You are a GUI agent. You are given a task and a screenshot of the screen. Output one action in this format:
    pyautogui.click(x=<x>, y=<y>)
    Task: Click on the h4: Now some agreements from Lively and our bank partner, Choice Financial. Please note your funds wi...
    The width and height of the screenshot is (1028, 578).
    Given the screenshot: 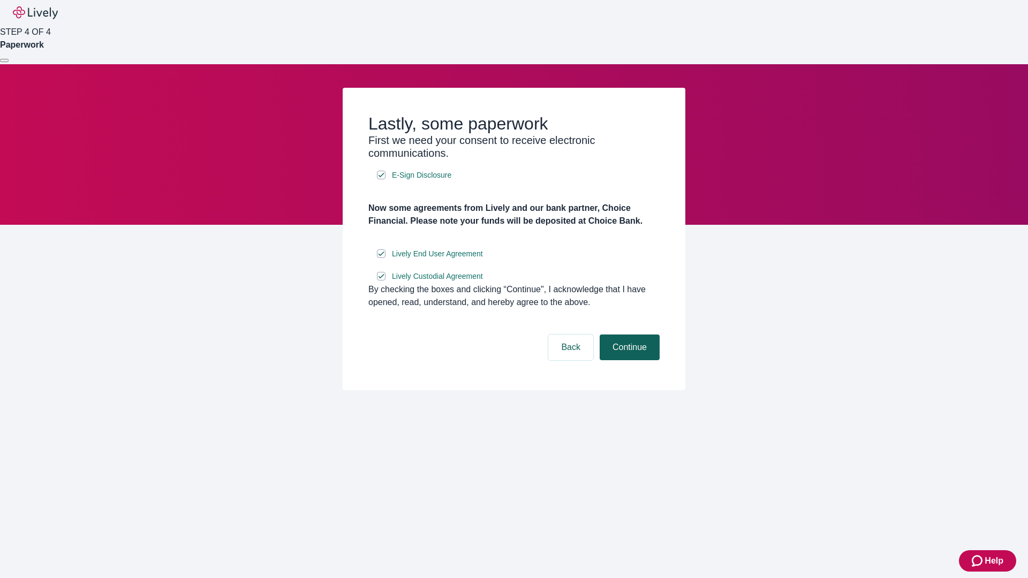 What is the action you would take?
    pyautogui.click(x=514, y=215)
    